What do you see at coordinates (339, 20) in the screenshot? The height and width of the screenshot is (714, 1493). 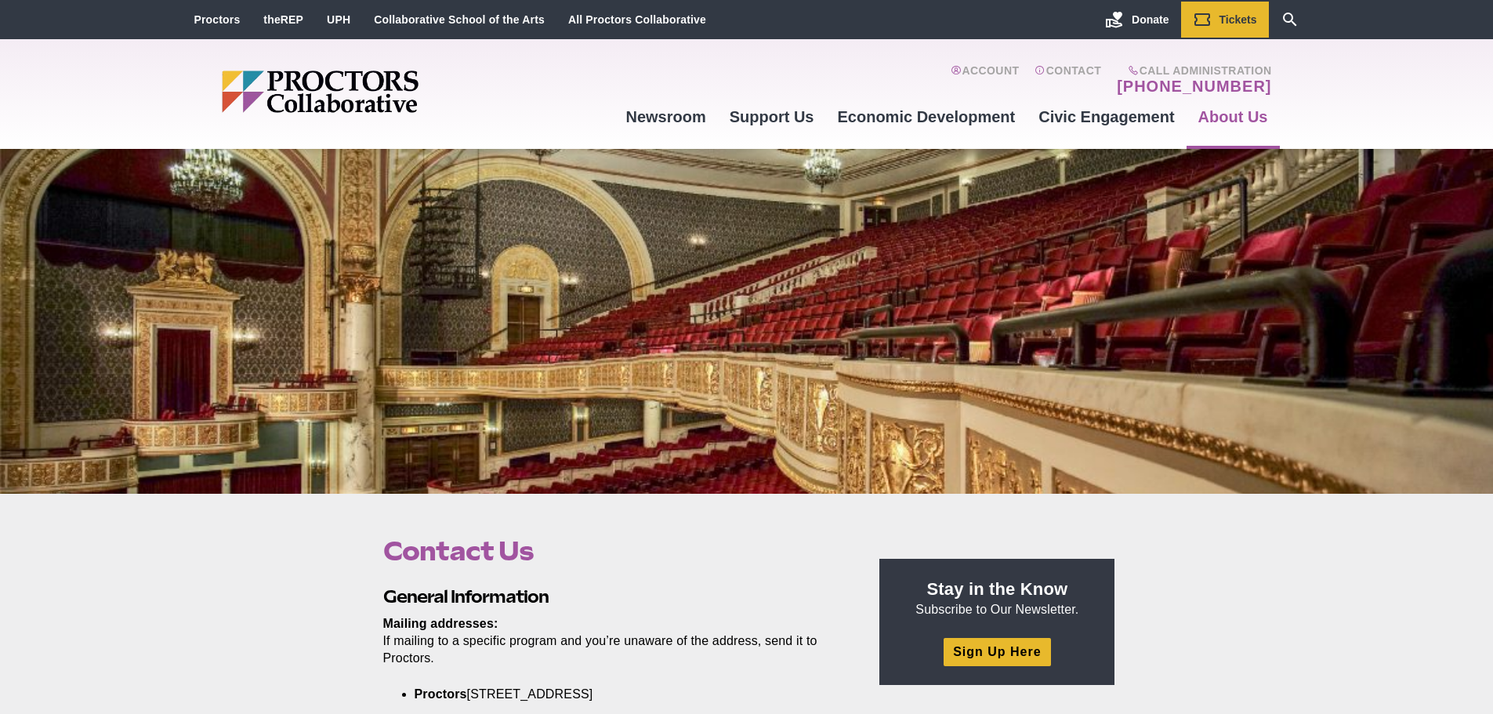 I see `a: UPH` at bounding box center [339, 20].